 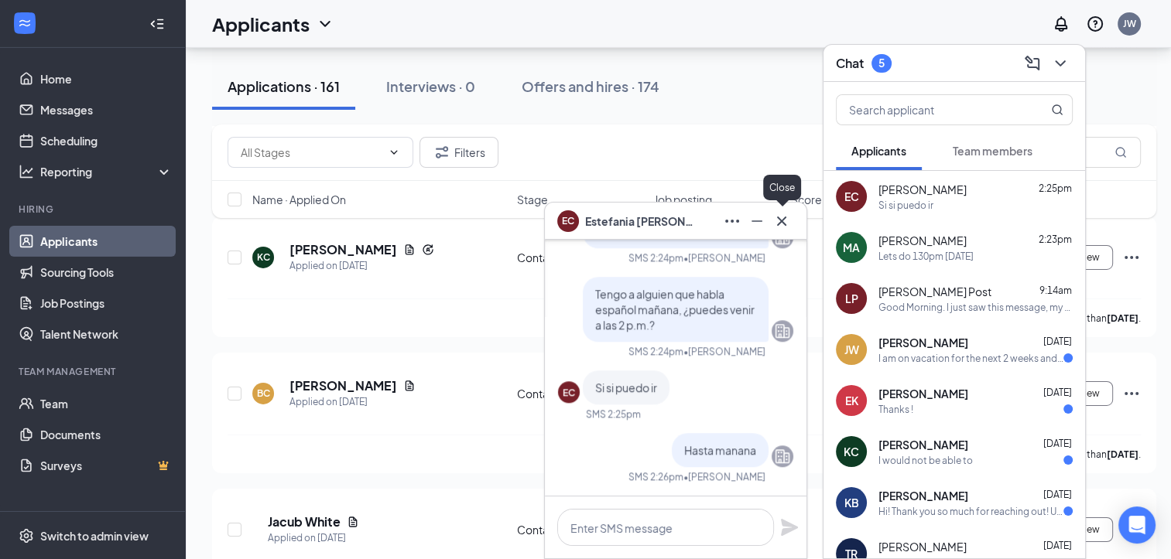 I want to click on svg: Settings, so click(x=26, y=536).